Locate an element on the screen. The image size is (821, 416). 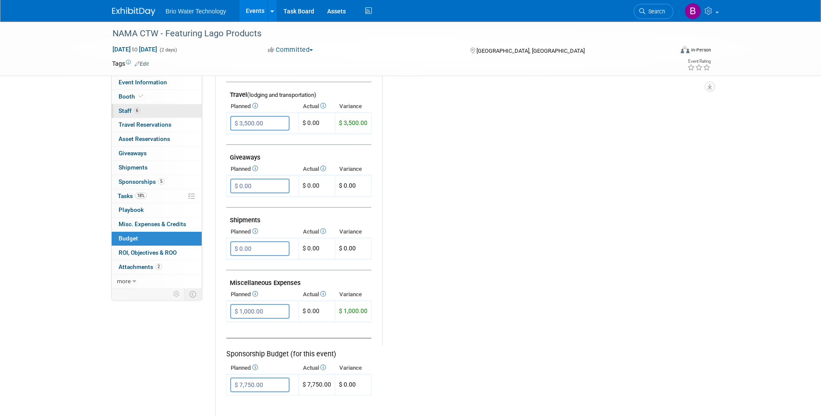
a: more is located at coordinates (157, 282).